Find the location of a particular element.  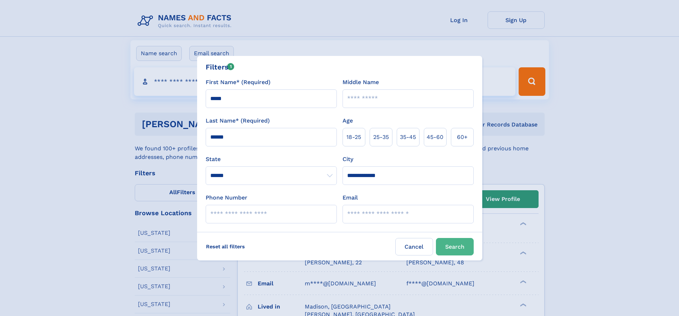

button: Search is located at coordinates (455, 247).